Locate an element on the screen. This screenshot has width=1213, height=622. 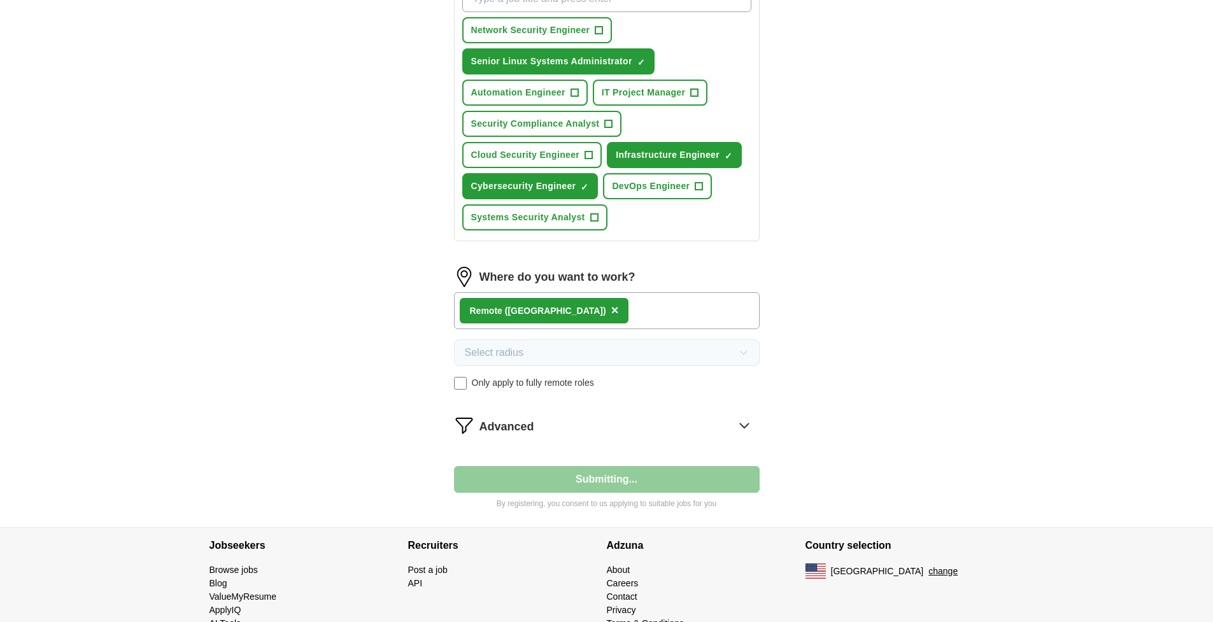
a: ValueMyResume is located at coordinates (243, 597).